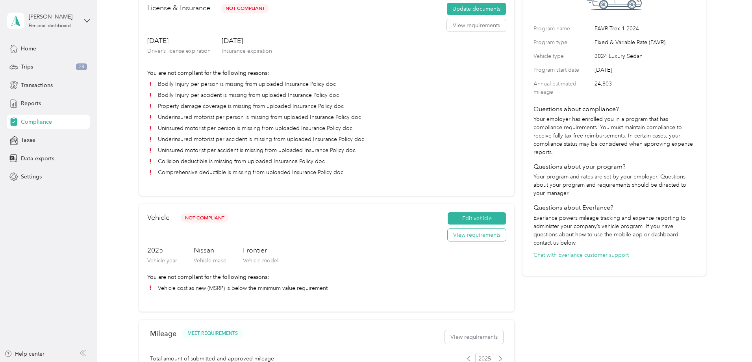 This screenshot has height=362, width=752. I want to click on button: Help center, so click(24, 354).